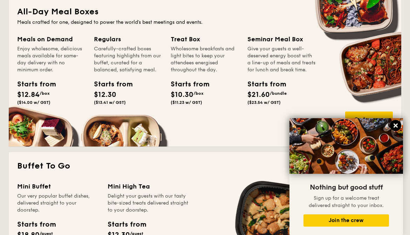 This screenshot has height=235, width=410. I want to click on div: Enjoy wholesome, delicious meals available for same-day delivery with no minimum order., so click(51, 60).